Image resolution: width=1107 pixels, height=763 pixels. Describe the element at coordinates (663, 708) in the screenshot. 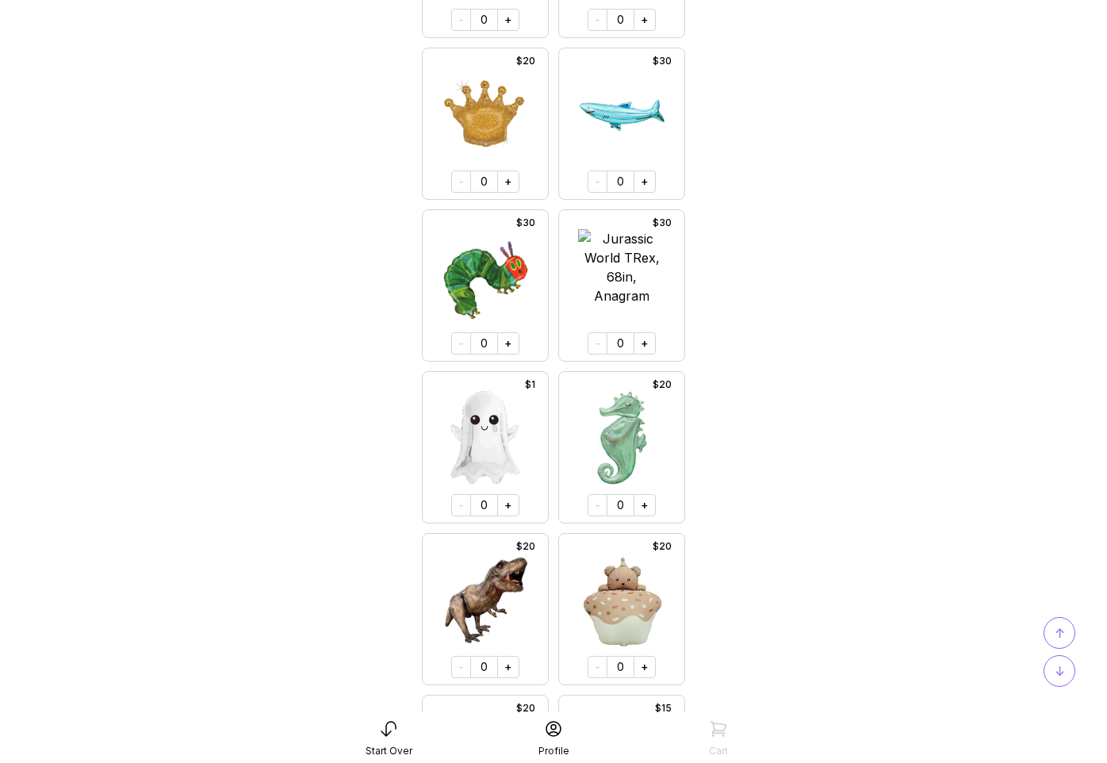

I see `div: $15` at that location.